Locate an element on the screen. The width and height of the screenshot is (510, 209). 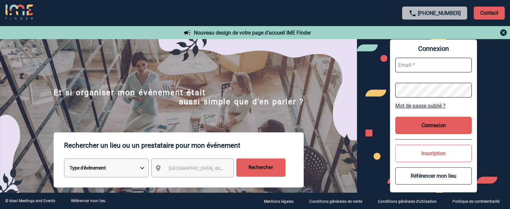
input: Rechercher is located at coordinates (261, 168).